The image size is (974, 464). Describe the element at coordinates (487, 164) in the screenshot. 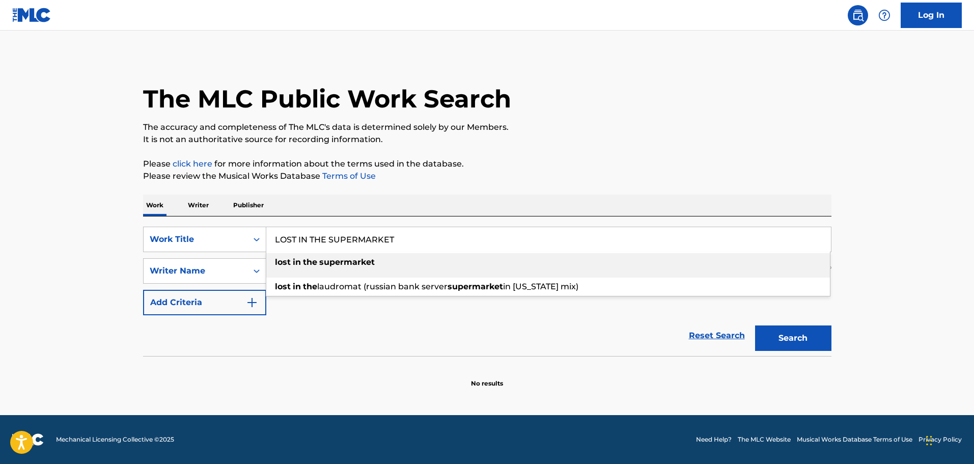

I see `p: Please for more information about the terms used in the database.` at that location.